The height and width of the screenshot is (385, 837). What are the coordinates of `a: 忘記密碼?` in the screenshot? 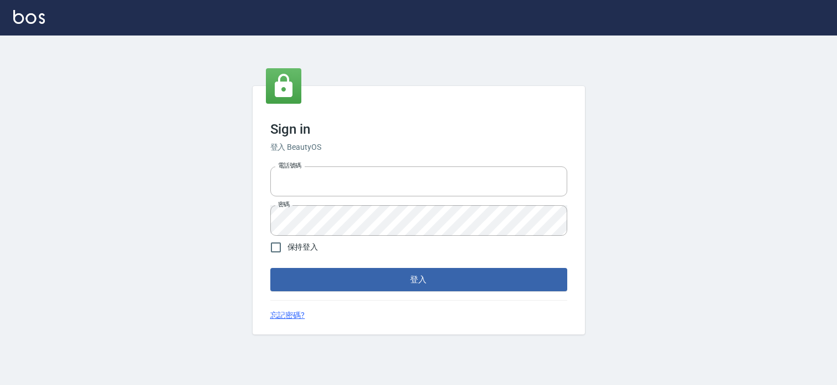 It's located at (288, 315).